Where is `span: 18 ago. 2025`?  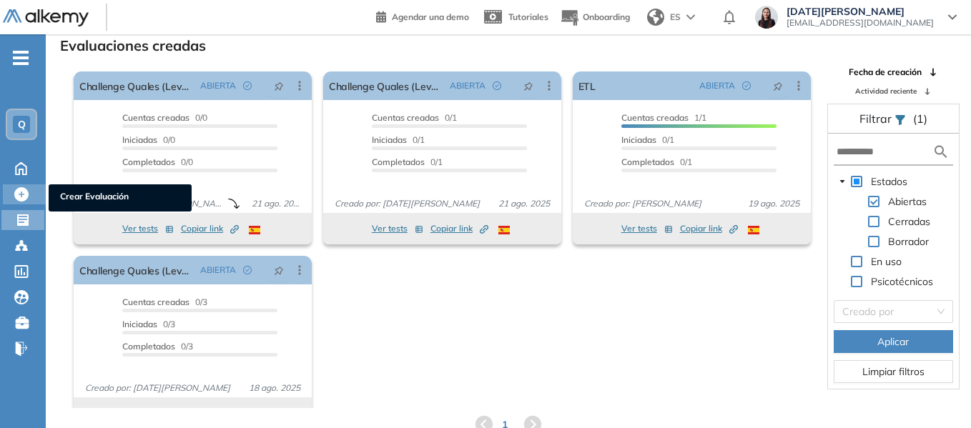 span: 18 ago. 2025 is located at coordinates (275, 388).